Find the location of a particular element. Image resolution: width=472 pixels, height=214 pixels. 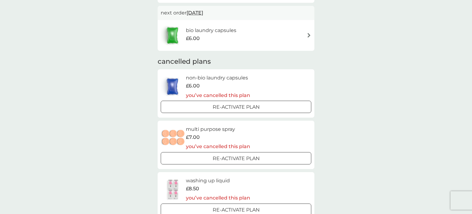

img: non-bio laundry capsules is located at coordinates (172, 86).